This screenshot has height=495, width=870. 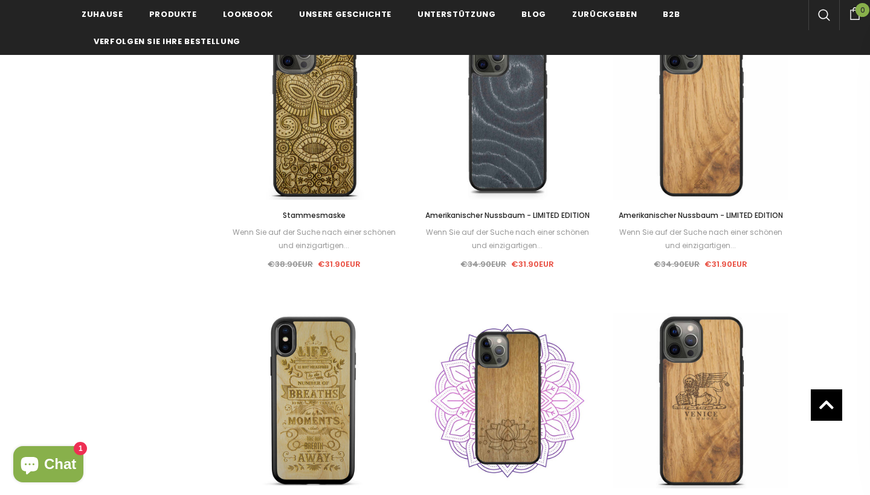 What do you see at coordinates (102, 14) in the screenshot?
I see `span: Zuhause` at bounding box center [102, 14].